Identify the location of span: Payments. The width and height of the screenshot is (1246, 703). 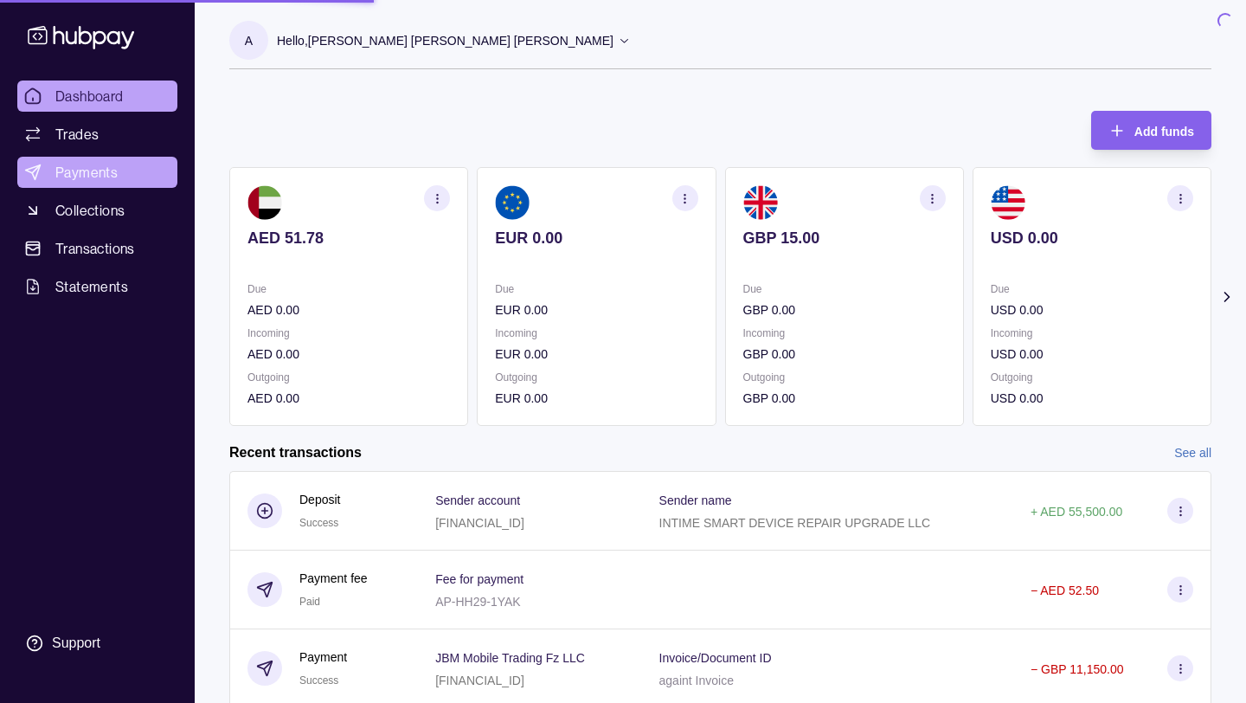
(87, 172).